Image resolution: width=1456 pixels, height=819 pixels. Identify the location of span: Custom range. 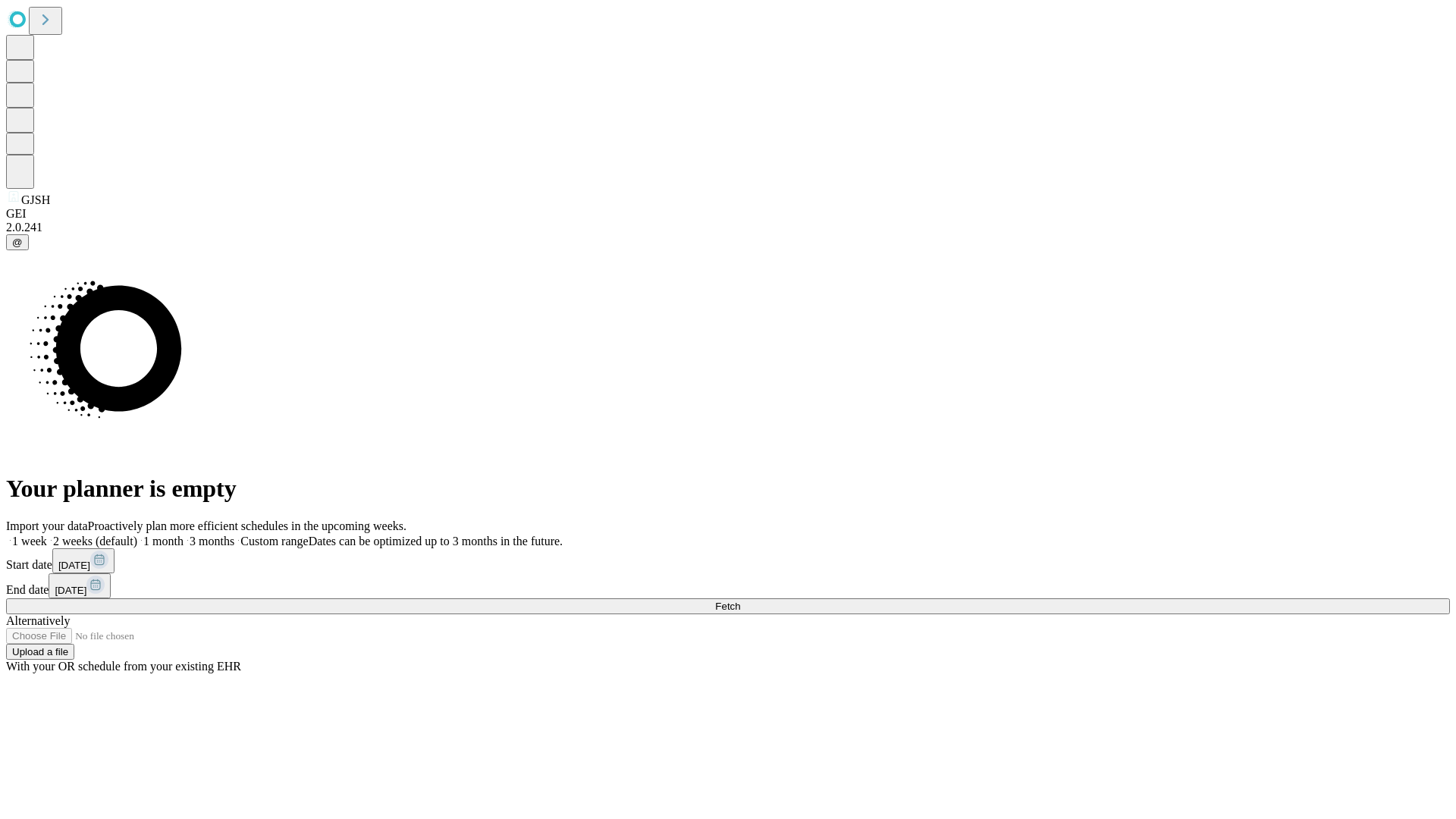
(274, 541).